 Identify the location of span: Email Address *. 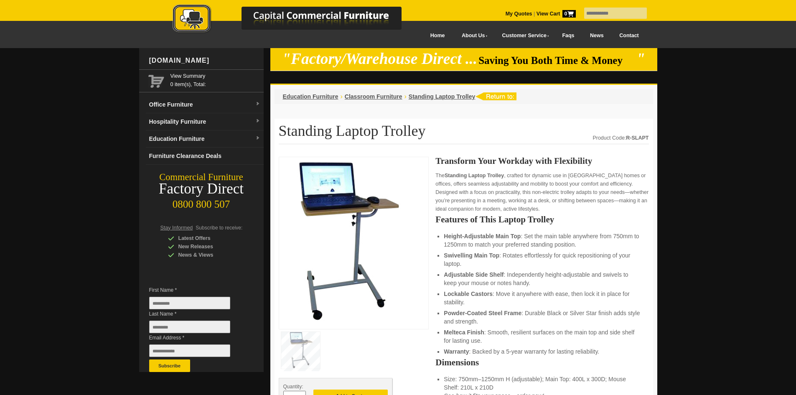
(196, 338).